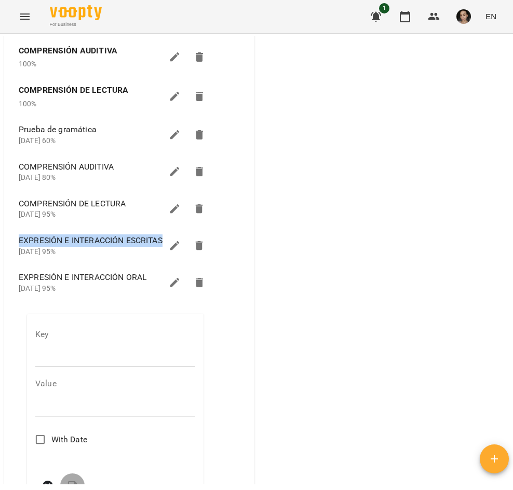 The image size is (513, 490). Describe the element at coordinates (90, 130) in the screenshot. I see `span: Prueba de gramática` at that location.